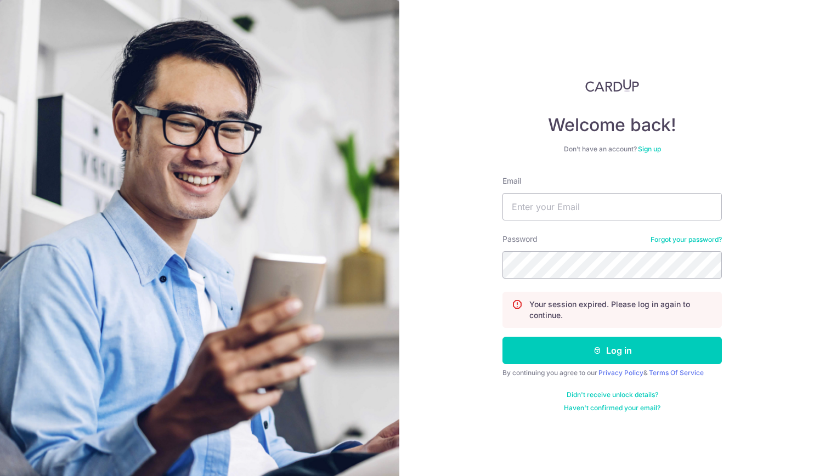 This screenshot has height=476, width=825. Describe the element at coordinates (512, 181) in the screenshot. I see `label: Email` at that location.